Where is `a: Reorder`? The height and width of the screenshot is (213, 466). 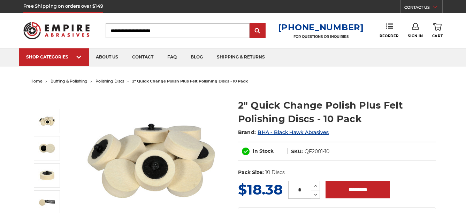 a: Reorder is located at coordinates (389, 30).